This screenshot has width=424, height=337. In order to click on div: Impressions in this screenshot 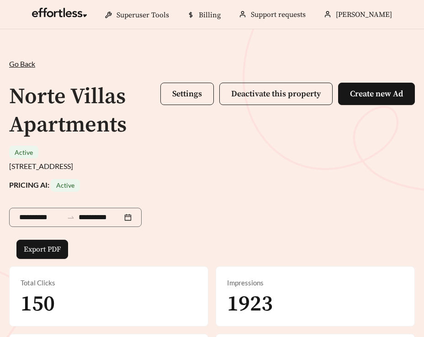, I will do `click(316, 283)`.